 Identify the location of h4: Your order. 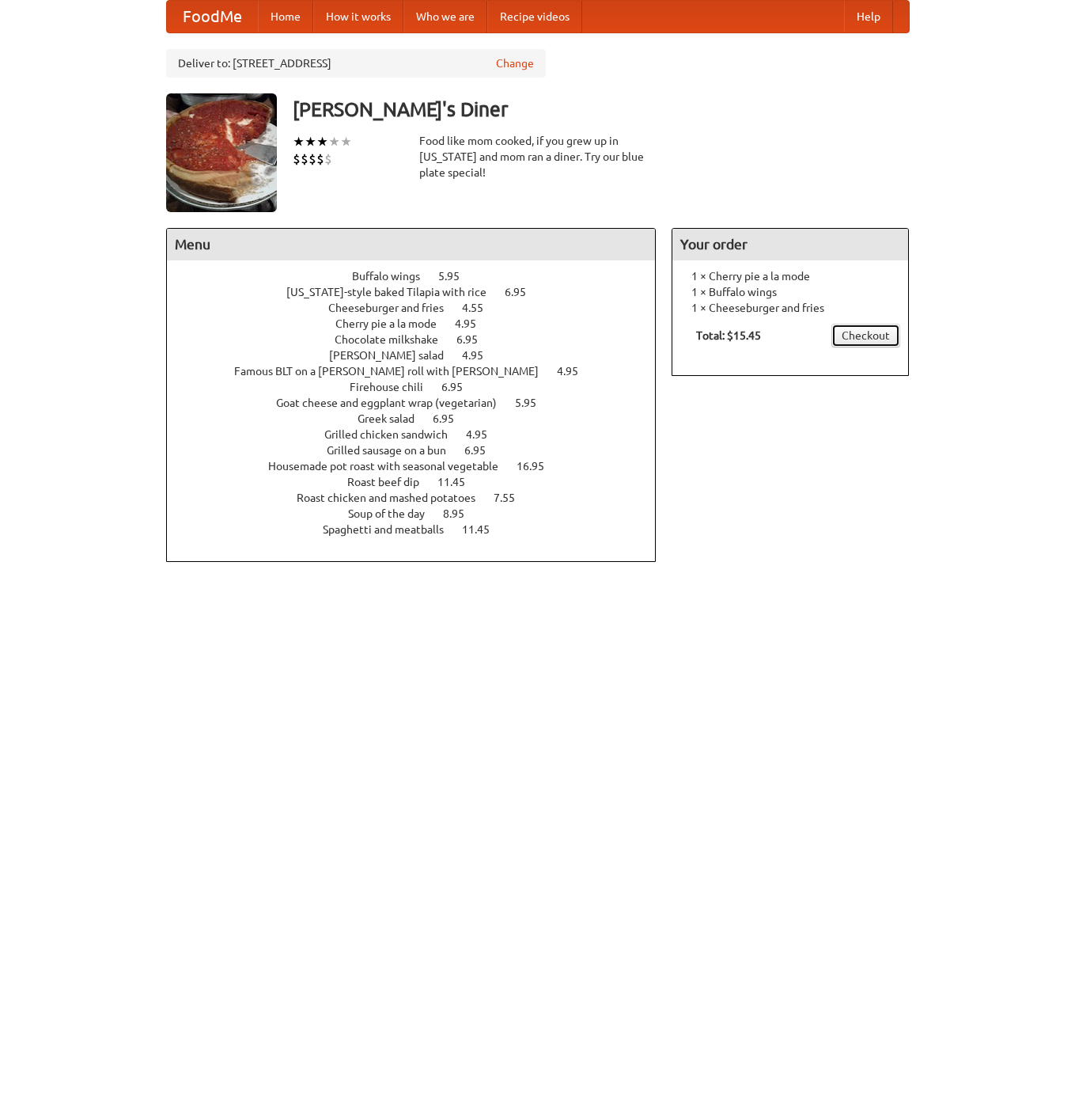
(790, 244).